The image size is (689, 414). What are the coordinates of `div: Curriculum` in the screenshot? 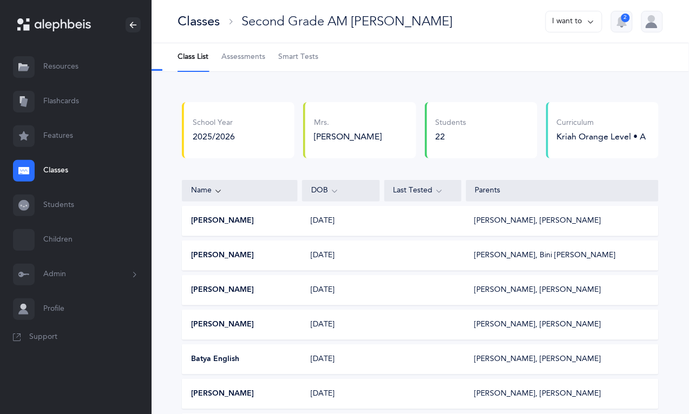 It's located at (601, 123).